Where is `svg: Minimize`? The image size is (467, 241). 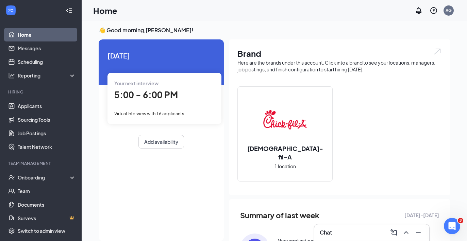
svg: Minimize is located at coordinates (418, 233).